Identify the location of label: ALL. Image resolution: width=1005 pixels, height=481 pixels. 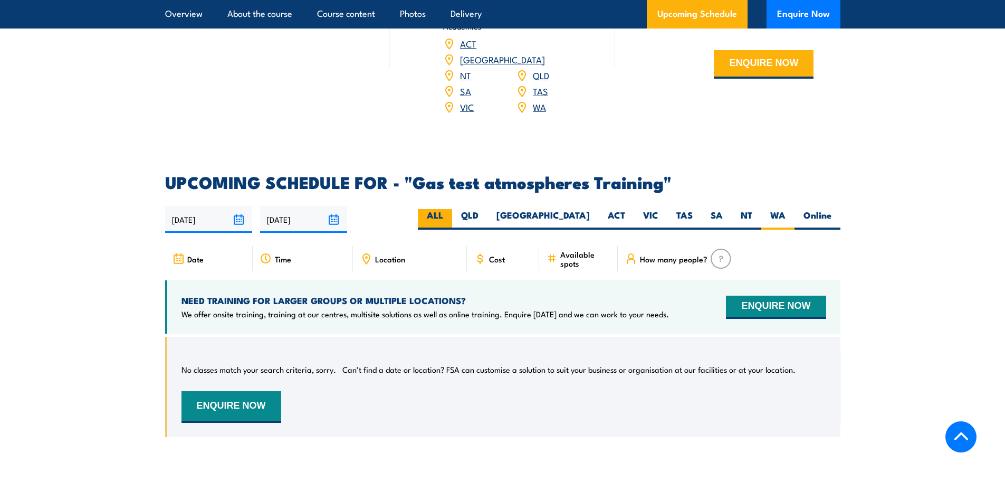
(435, 219).